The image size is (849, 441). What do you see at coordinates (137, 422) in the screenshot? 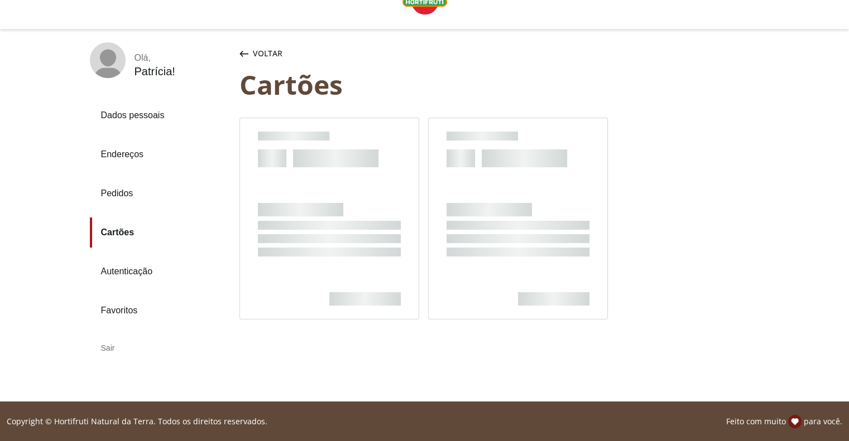
I see `p: Copyright © Hortifruti Natural da Terra. Todos os direitos reservados.` at bounding box center [137, 422].